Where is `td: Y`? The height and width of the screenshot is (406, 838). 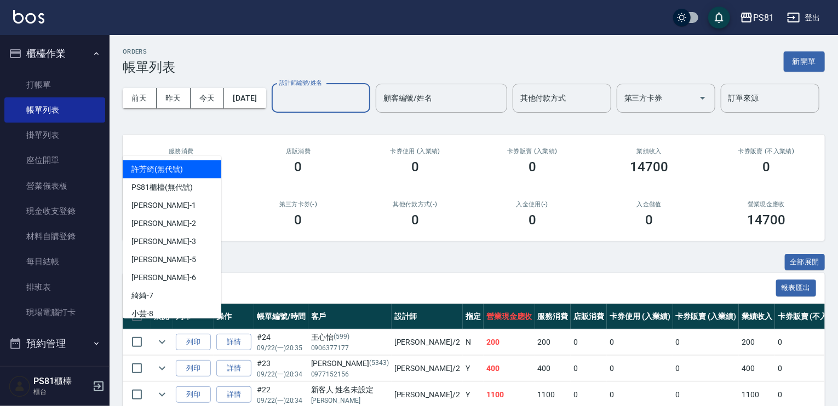
td: Y is located at coordinates (473, 369).